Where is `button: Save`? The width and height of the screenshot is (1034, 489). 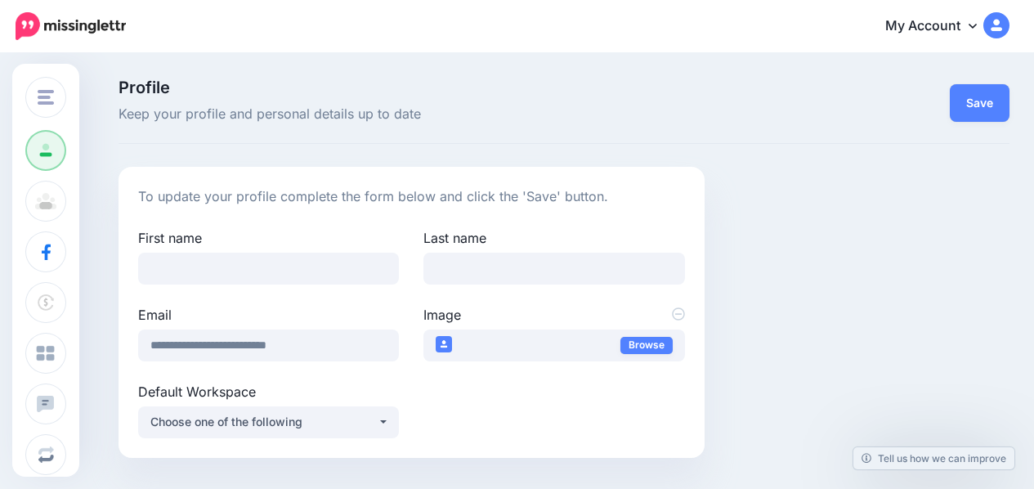
button: Save is located at coordinates (980, 103).